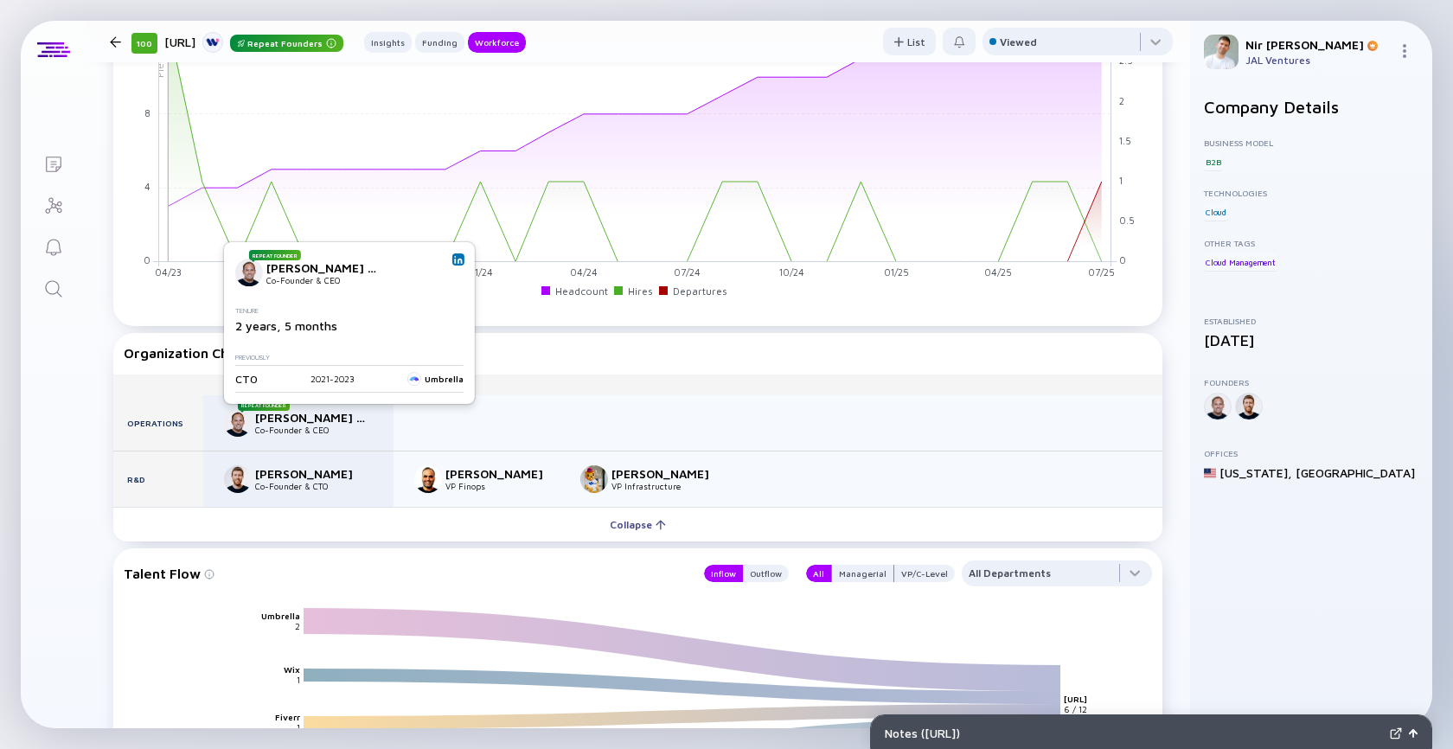  Describe the element at coordinates (439, 42) in the screenshot. I see `div: Funding` at that location.